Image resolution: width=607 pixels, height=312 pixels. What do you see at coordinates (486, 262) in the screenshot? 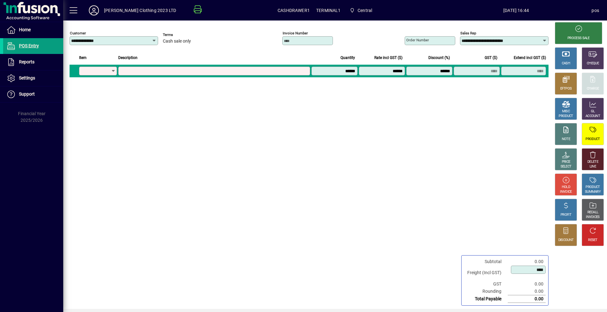
I see `td: Subtotal` at bounding box center [486, 262].